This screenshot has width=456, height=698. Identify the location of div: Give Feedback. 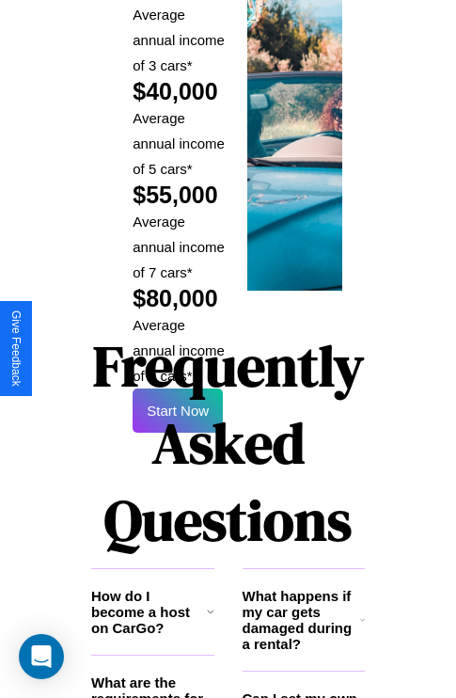
(16, 348).